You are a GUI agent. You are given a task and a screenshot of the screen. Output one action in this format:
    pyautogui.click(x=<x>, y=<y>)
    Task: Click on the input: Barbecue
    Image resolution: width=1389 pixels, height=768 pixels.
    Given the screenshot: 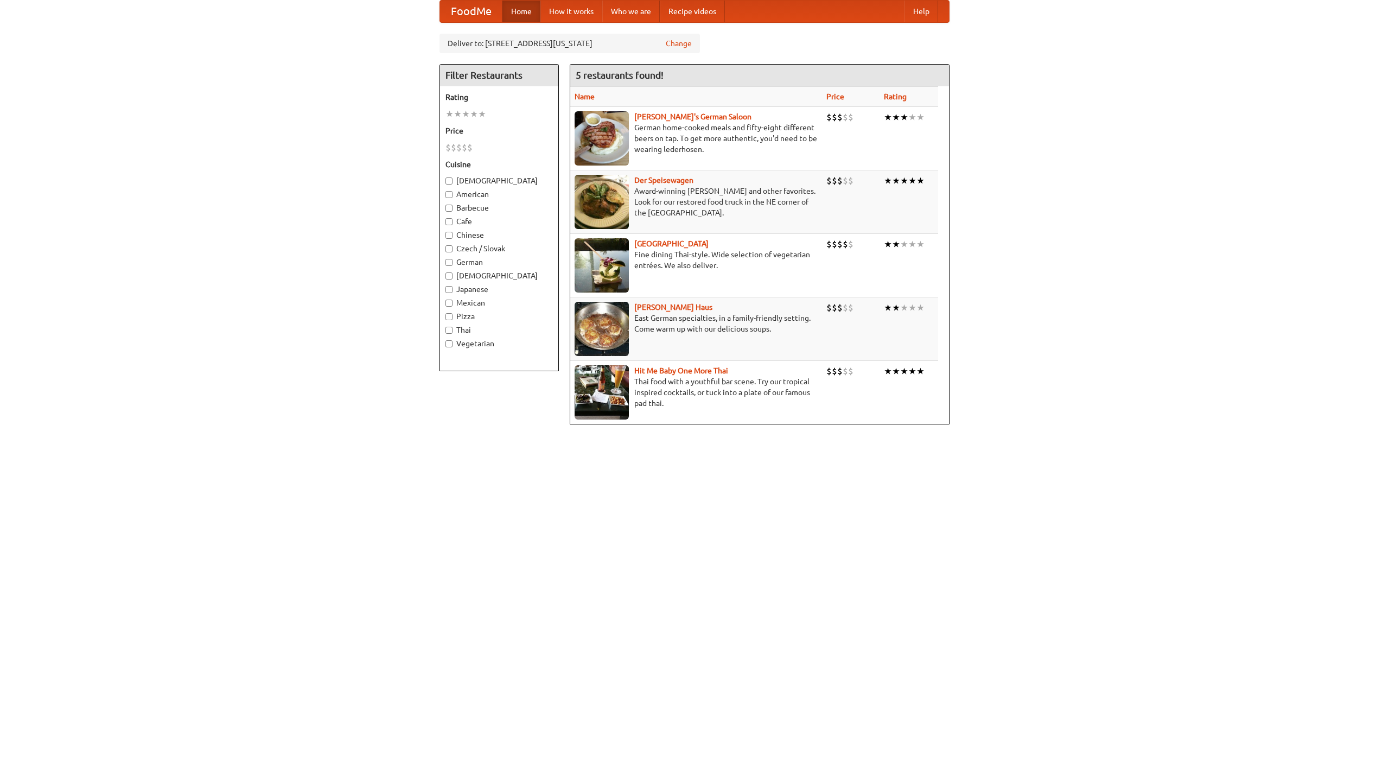 What is the action you would take?
    pyautogui.click(x=449, y=208)
    